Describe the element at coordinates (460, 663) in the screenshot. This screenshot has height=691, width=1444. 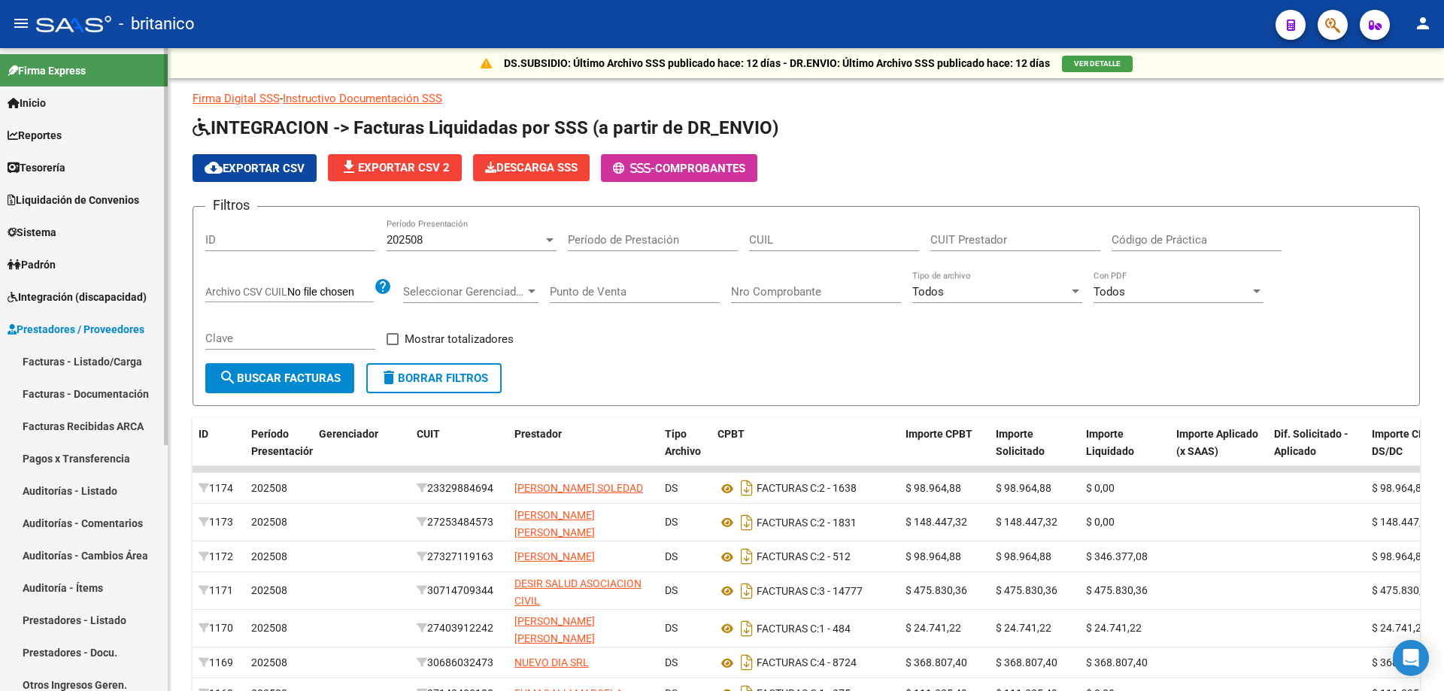
I see `div: 30686032473` at that location.